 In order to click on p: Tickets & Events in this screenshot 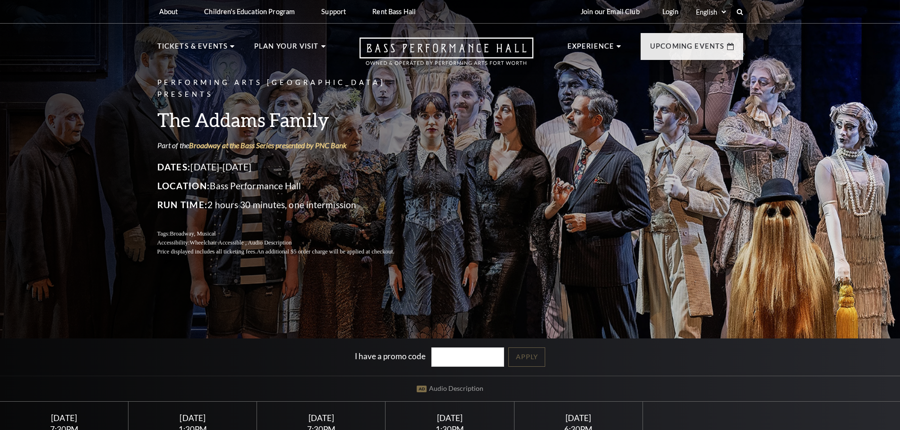, I will do `click(193, 49)`.